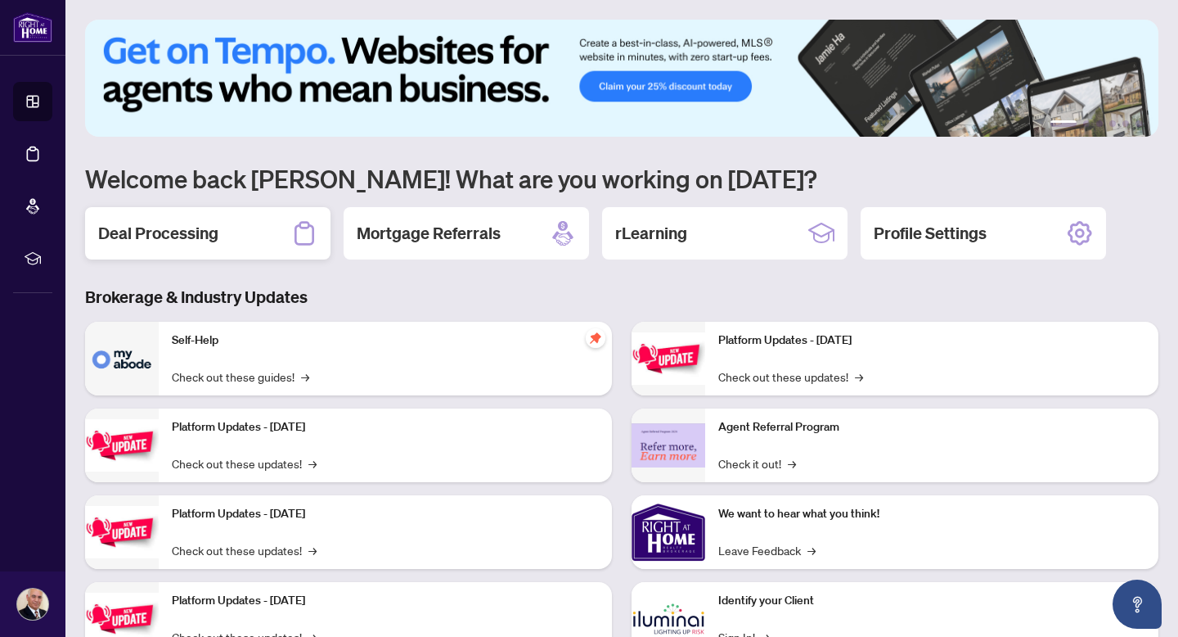 This screenshot has width=1178, height=637. Describe the element at coordinates (429, 233) in the screenshot. I see `h2: Mortgage Referrals` at that location.